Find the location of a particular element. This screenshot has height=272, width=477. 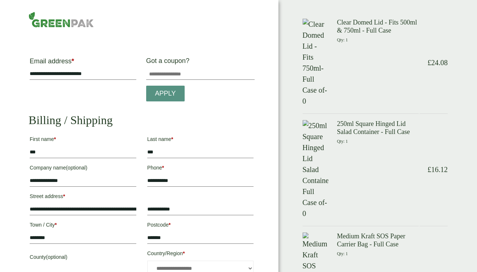

bdi: 16.12 is located at coordinates (437, 169).